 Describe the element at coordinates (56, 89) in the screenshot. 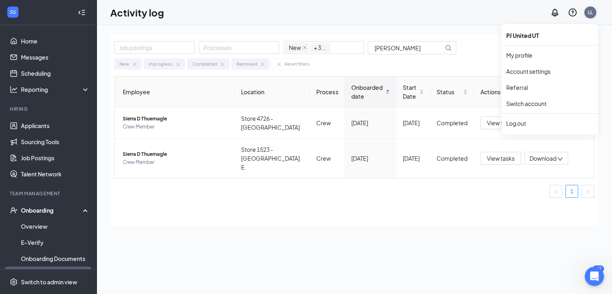

I see `div: Reporting` at that location.